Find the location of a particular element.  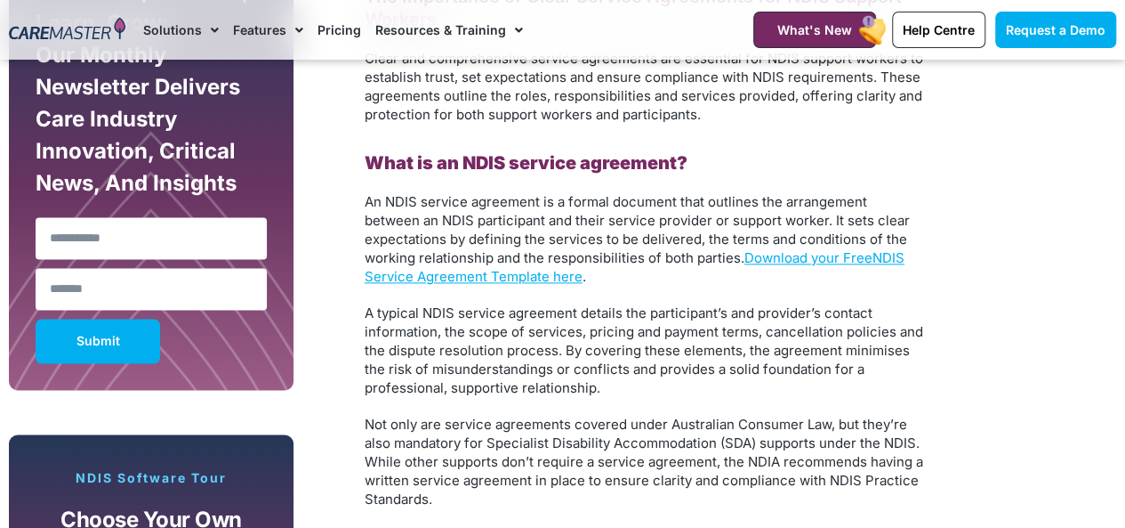

span: Request a Demo is located at coordinates (1056, 29).